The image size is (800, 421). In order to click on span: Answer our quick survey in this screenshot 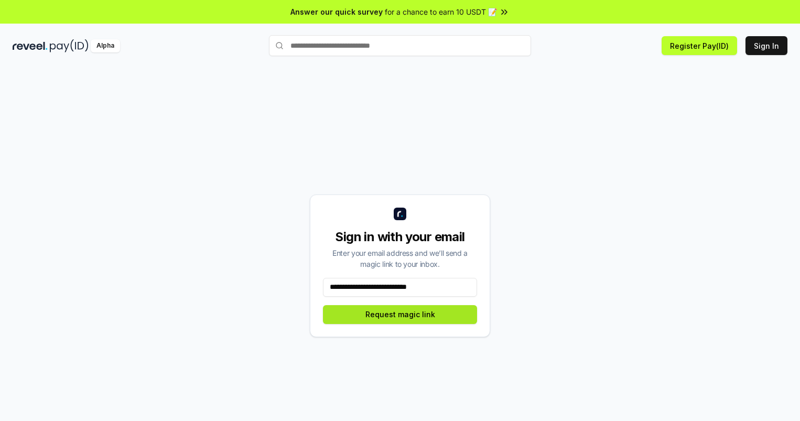, I will do `click(336, 12)`.